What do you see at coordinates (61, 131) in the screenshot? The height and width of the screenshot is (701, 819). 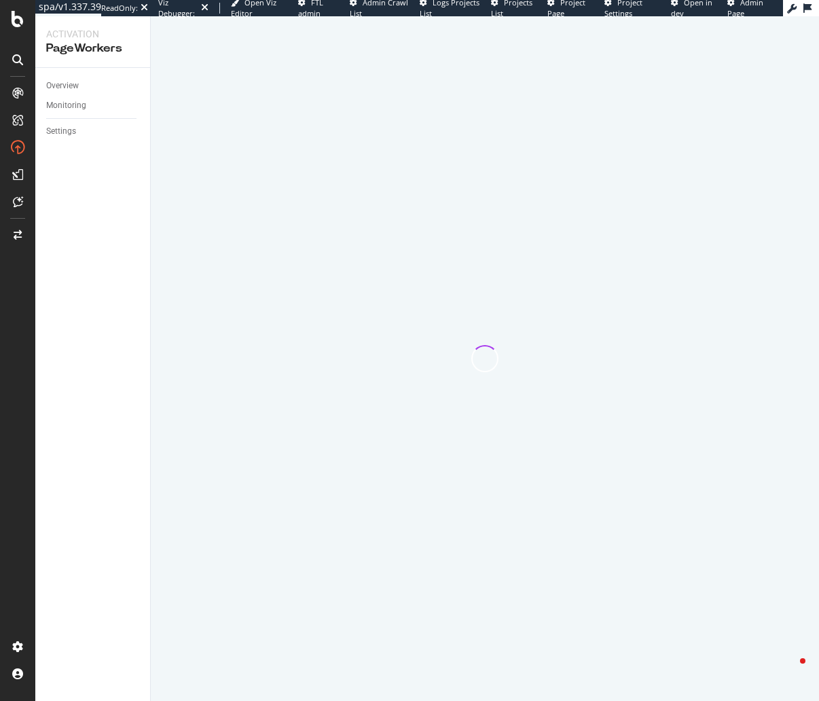 I see `div: Settings` at bounding box center [61, 131].